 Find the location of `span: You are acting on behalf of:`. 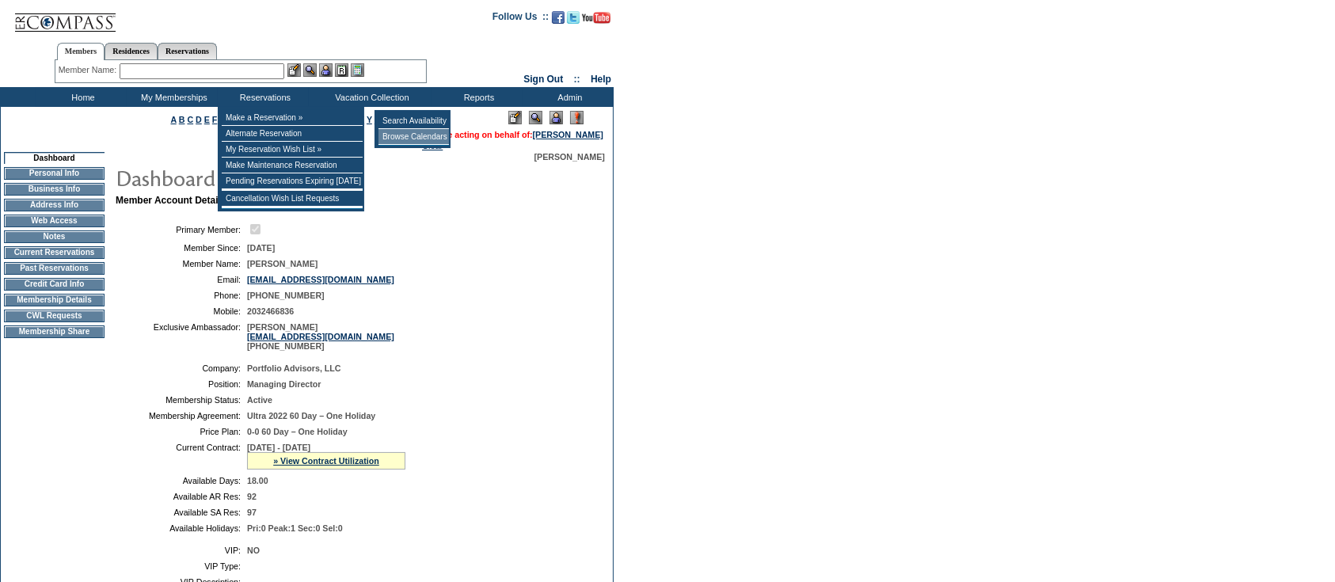

span: You are acting on behalf of: is located at coordinates (512, 135).